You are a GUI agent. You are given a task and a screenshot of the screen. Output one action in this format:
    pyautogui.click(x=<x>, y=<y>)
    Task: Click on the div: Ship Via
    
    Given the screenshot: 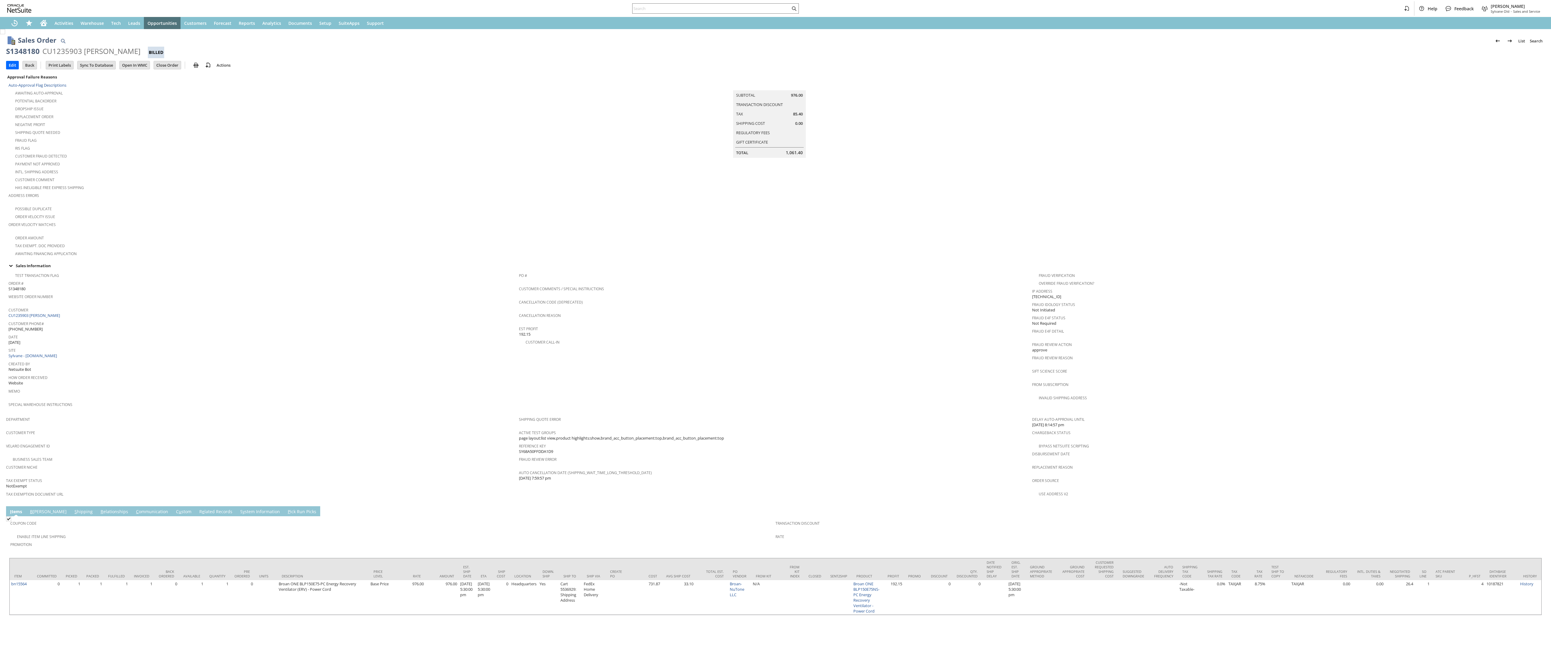 What is the action you would take?
    pyautogui.click(x=594, y=576)
    